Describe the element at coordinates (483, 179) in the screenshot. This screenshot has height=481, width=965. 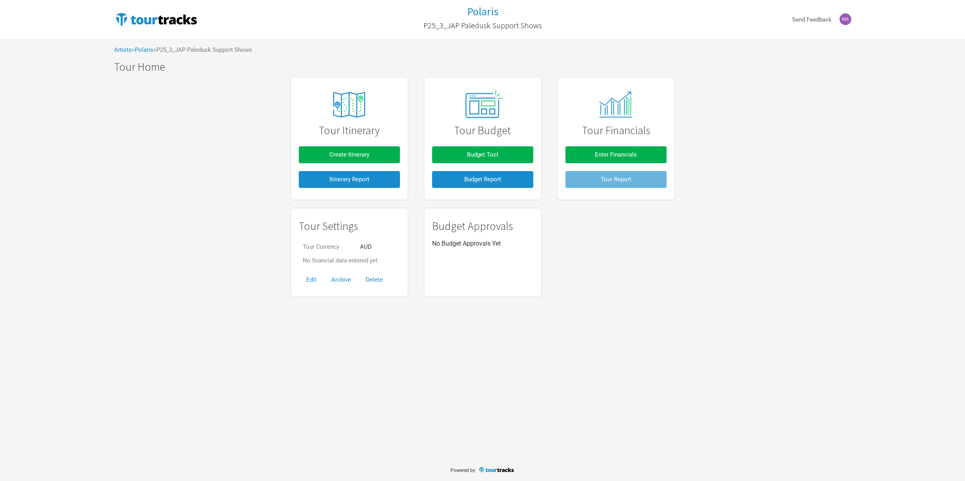
I see `span: Budget Report` at that location.